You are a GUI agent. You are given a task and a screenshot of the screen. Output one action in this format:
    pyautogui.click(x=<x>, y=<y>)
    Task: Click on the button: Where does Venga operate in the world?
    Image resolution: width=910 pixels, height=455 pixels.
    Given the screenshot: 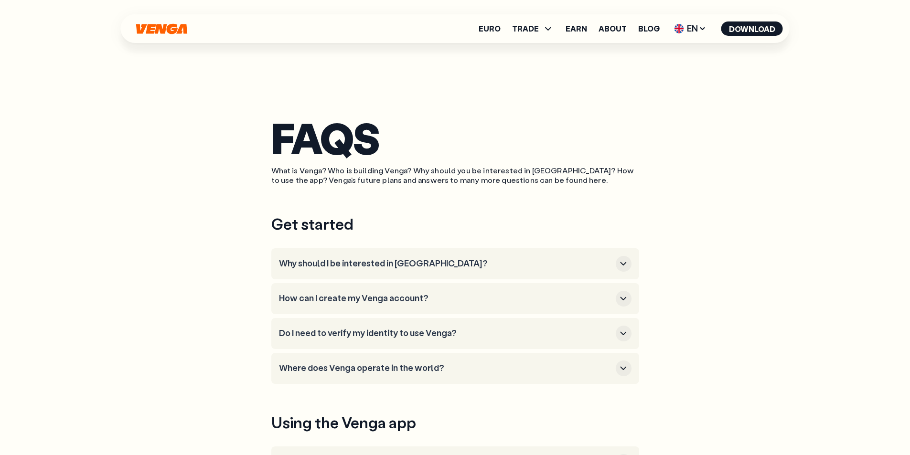 What is the action you would take?
    pyautogui.click(x=455, y=368)
    